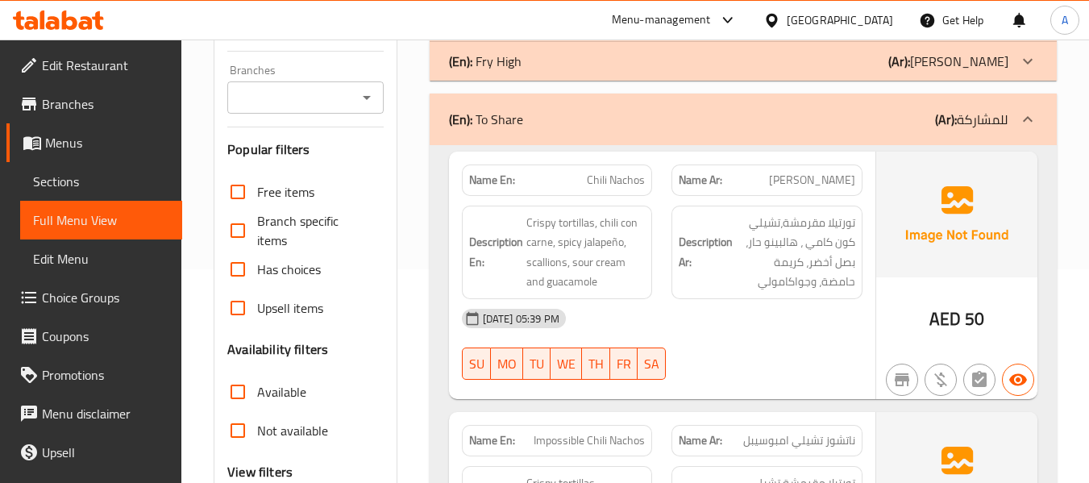  I want to click on span: Chili Nachos, so click(616, 180).